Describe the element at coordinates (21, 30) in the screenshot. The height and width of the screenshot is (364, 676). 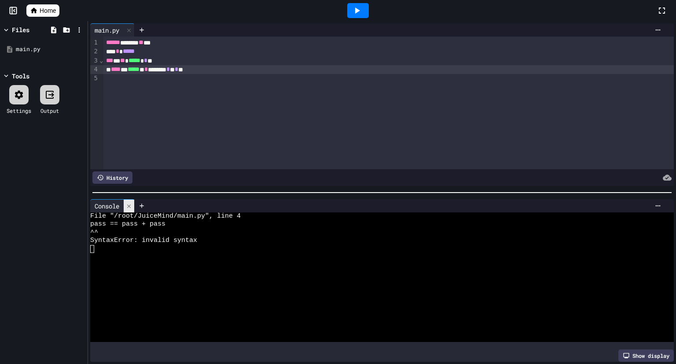
I see `div: Files` at that location.